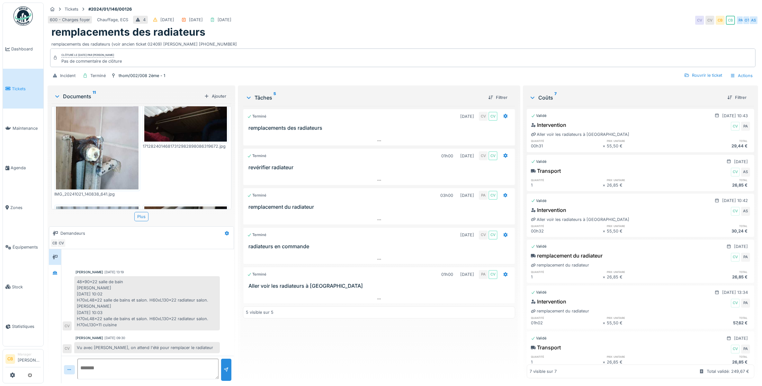 The image size is (762, 386). I want to click on h3: remplacement du radiateur, so click(381, 207).